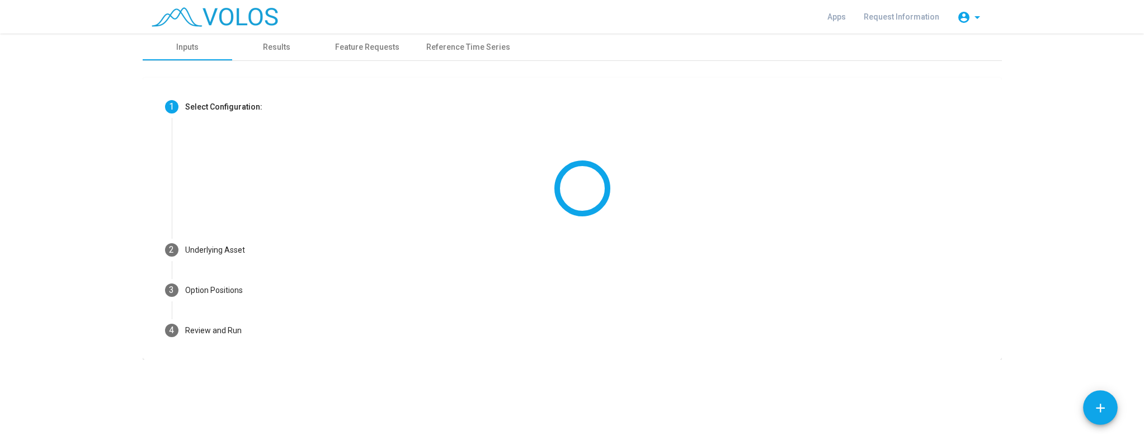  Describe the element at coordinates (836, 17) in the screenshot. I see `span: Apps` at that location.